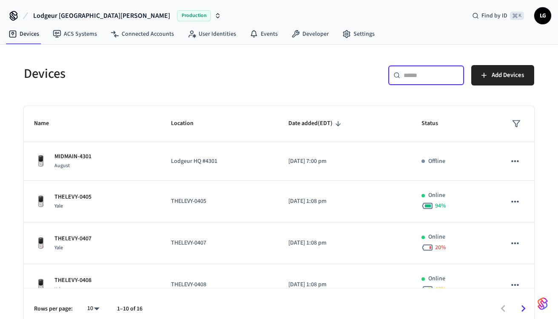 The image size is (558, 319). I want to click on p: Offline, so click(437, 161).